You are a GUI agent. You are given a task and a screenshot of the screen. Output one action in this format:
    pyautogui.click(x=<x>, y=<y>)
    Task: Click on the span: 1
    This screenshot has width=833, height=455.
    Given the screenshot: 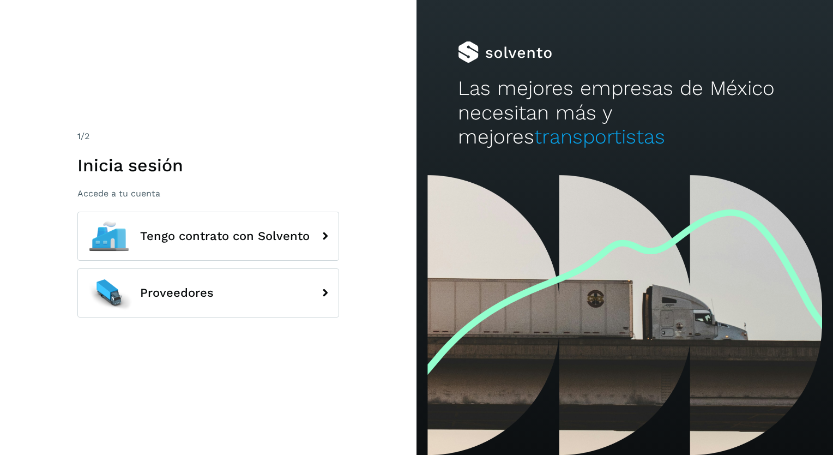 What is the action you would take?
    pyautogui.click(x=79, y=136)
    